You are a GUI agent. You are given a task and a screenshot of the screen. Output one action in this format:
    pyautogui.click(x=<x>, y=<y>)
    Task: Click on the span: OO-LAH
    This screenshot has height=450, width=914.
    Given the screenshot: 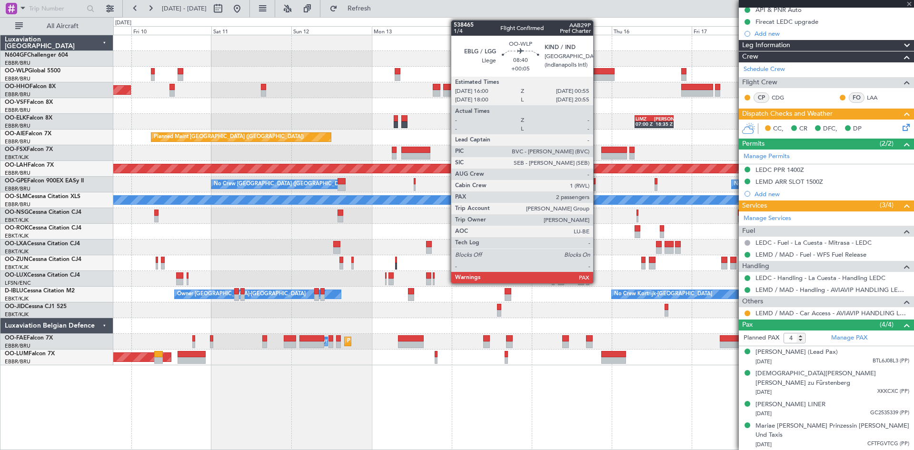 What is the action you would take?
    pyautogui.click(x=16, y=165)
    